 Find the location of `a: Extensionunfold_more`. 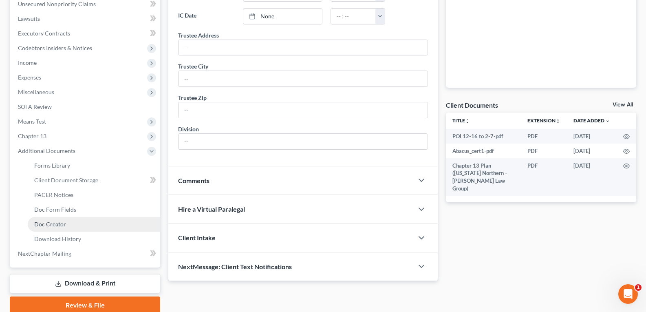

a: Extensionunfold_more is located at coordinates (544, 120).